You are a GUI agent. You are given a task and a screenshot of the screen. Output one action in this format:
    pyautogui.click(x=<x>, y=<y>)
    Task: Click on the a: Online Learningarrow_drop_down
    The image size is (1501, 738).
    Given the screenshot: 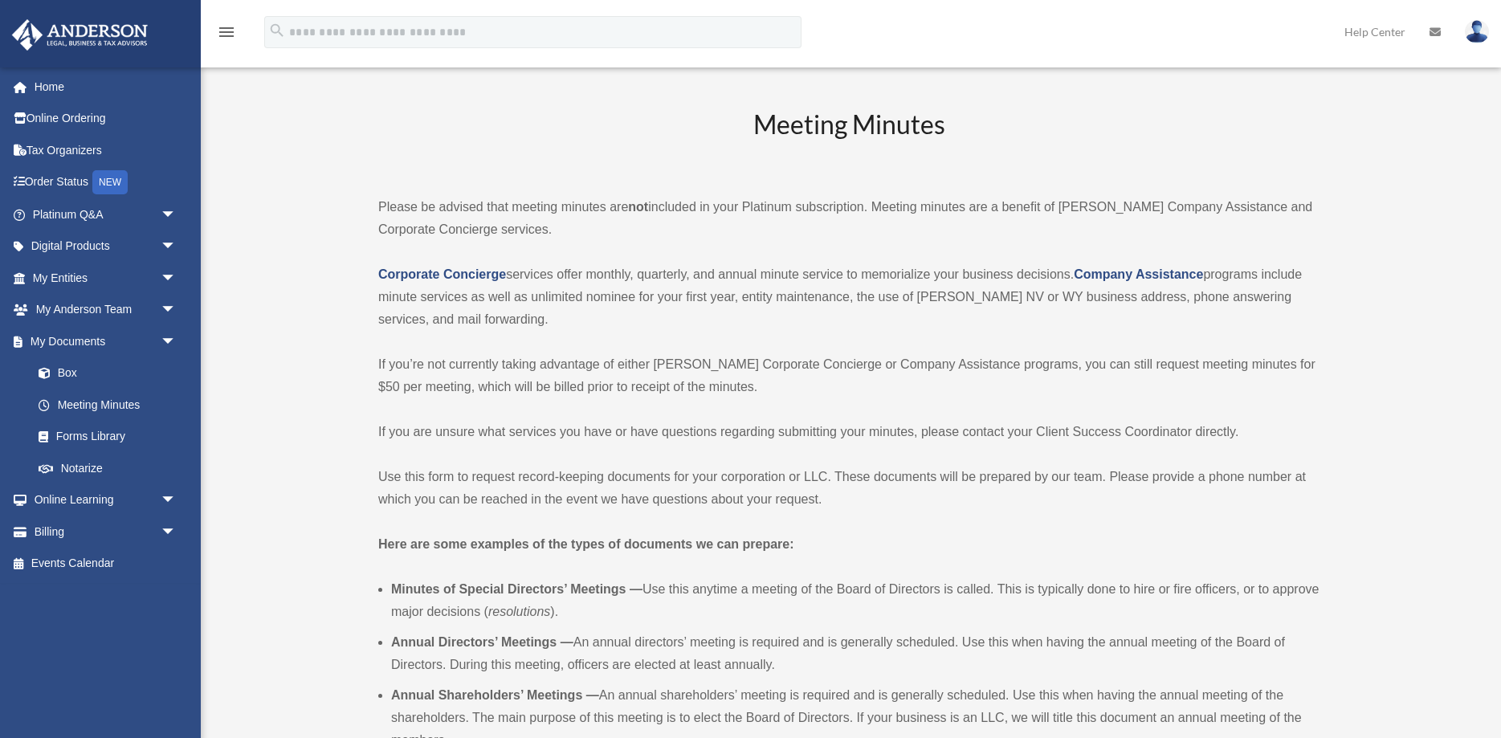 What is the action you would take?
    pyautogui.click(x=106, y=500)
    